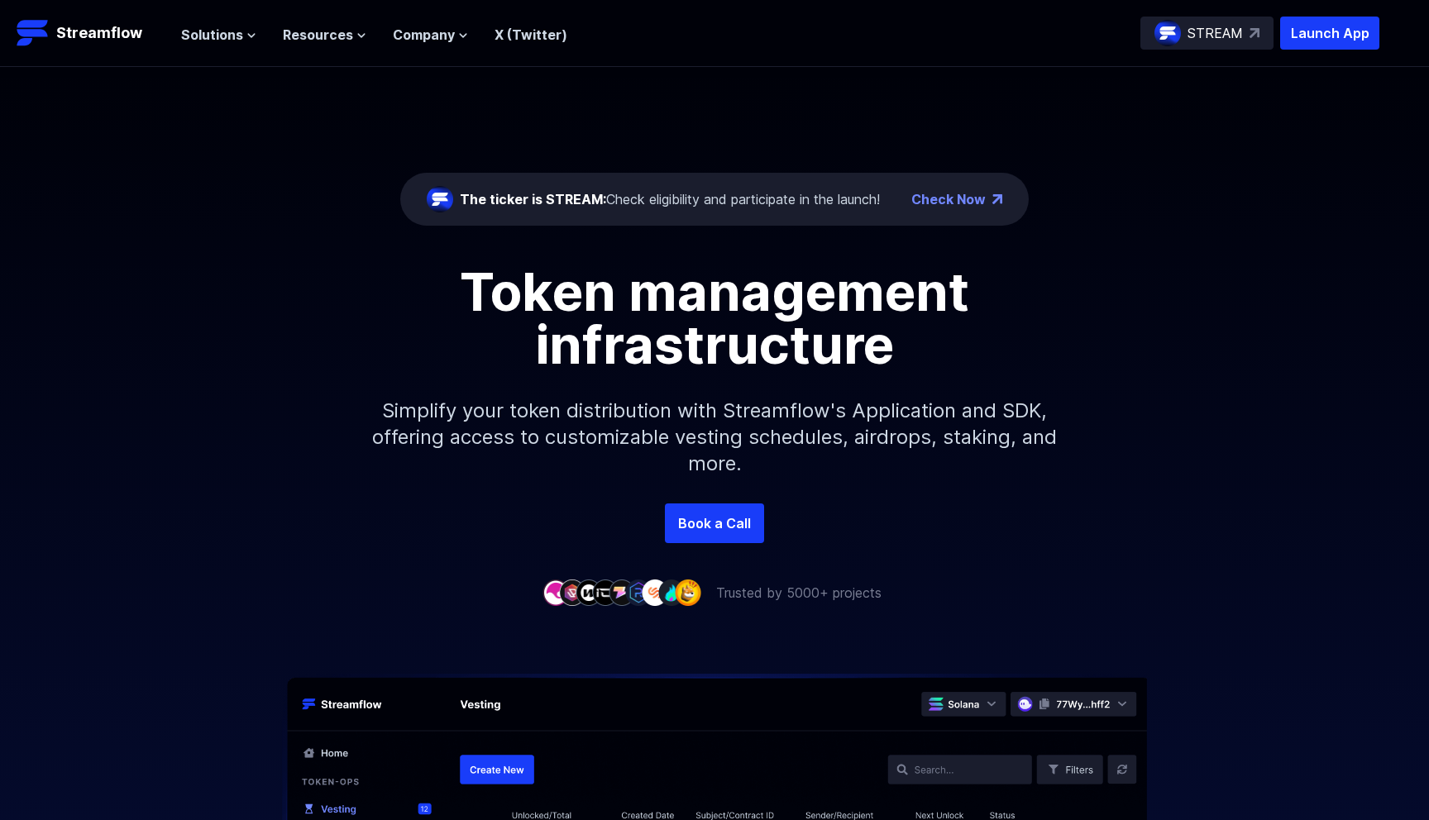 The height and width of the screenshot is (820, 1429). What do you see at coordinates (572, 592) in the screenshot?
I see `img: company-2` at bounding box center [572, 592].